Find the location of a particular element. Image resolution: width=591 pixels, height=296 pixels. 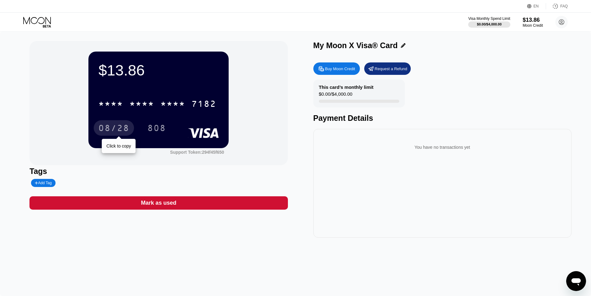

div: $13.86Moon Credit is located at coordinates (533, 22).